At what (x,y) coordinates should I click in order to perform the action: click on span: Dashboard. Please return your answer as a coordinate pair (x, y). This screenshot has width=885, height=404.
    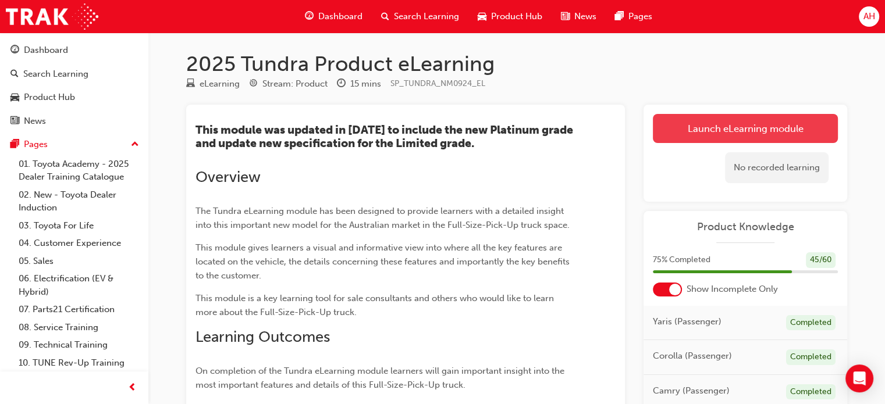
    Looking at the image, I should click on (340, 16).